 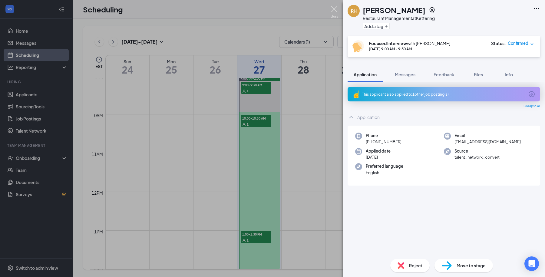 I want to click on svg: ArrowCircle, so click(x=532, y=94).